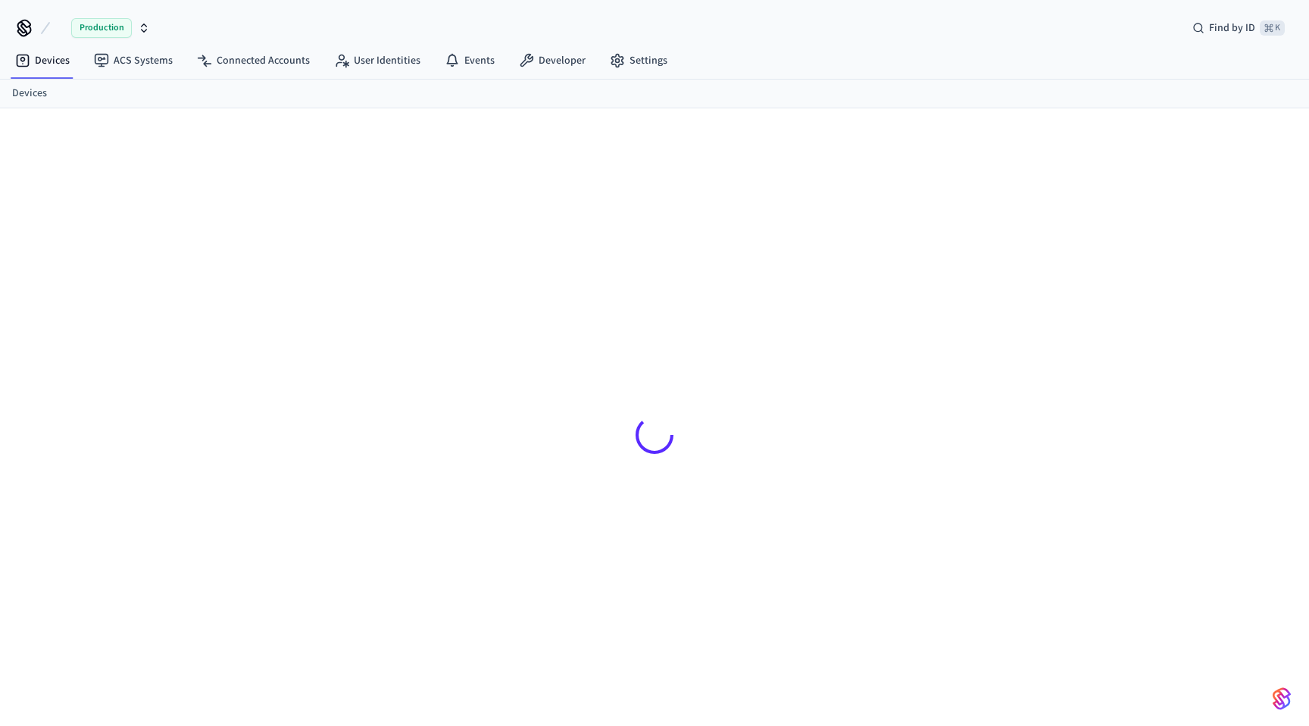  I want to click on span: Production, so click(102, 28).